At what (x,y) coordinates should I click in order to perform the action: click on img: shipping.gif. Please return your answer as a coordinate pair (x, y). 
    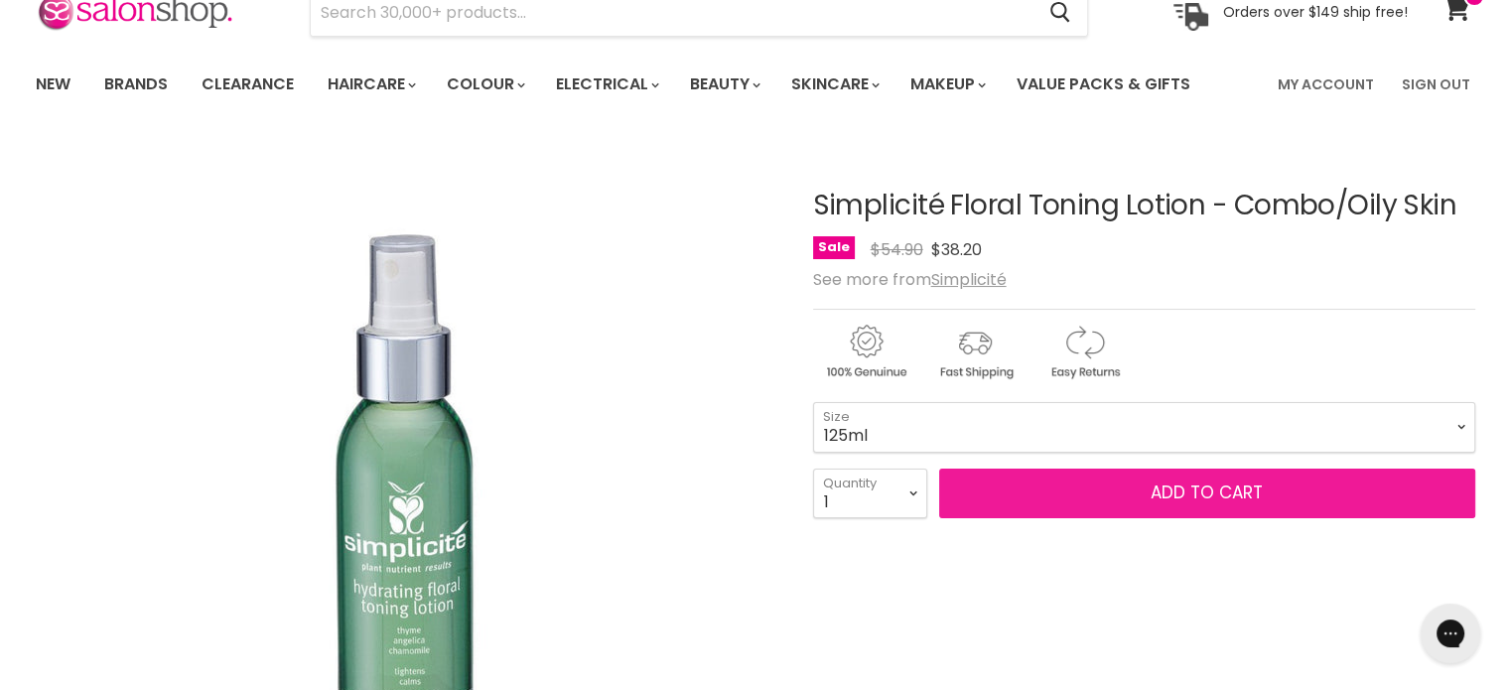
    Looking at the image, I should click on (975, 352).